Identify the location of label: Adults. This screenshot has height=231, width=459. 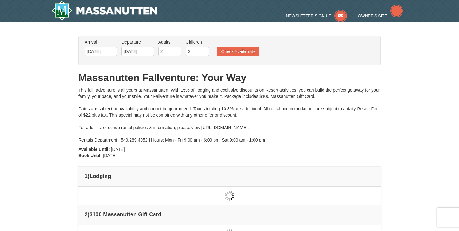
(170, 42).